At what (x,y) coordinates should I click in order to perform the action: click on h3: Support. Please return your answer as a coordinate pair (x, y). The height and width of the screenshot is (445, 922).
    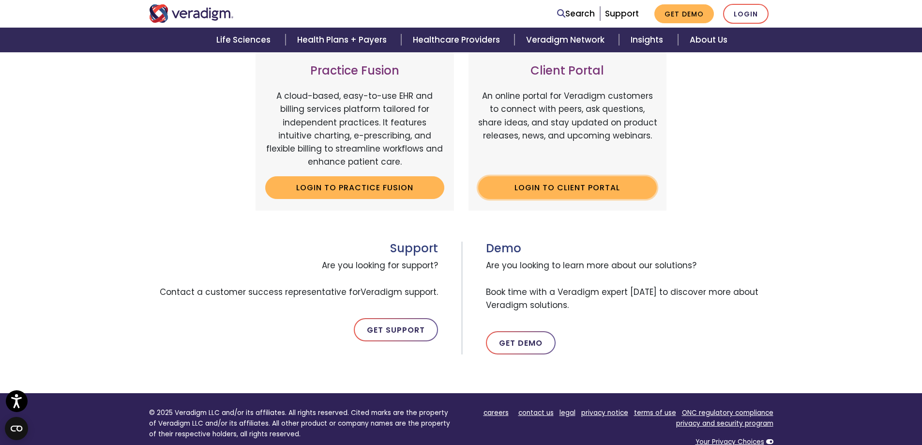
    Looking at the image, I should click on (293, 248).